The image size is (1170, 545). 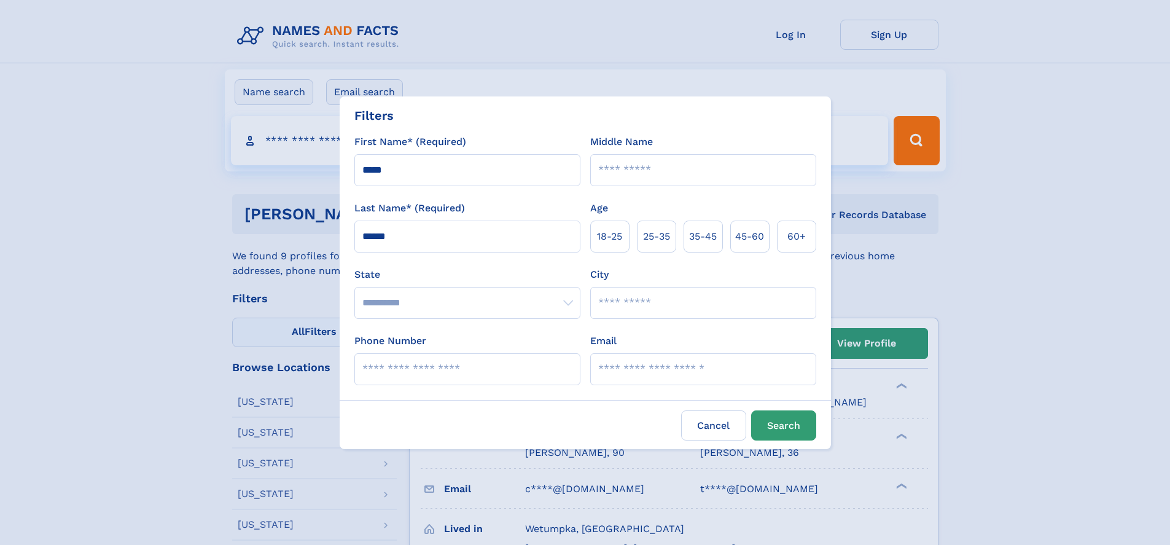 What do you see at coordinates (374, 115) in the screenshot?
I see `div: Filters` at bounding box center [374, 115].